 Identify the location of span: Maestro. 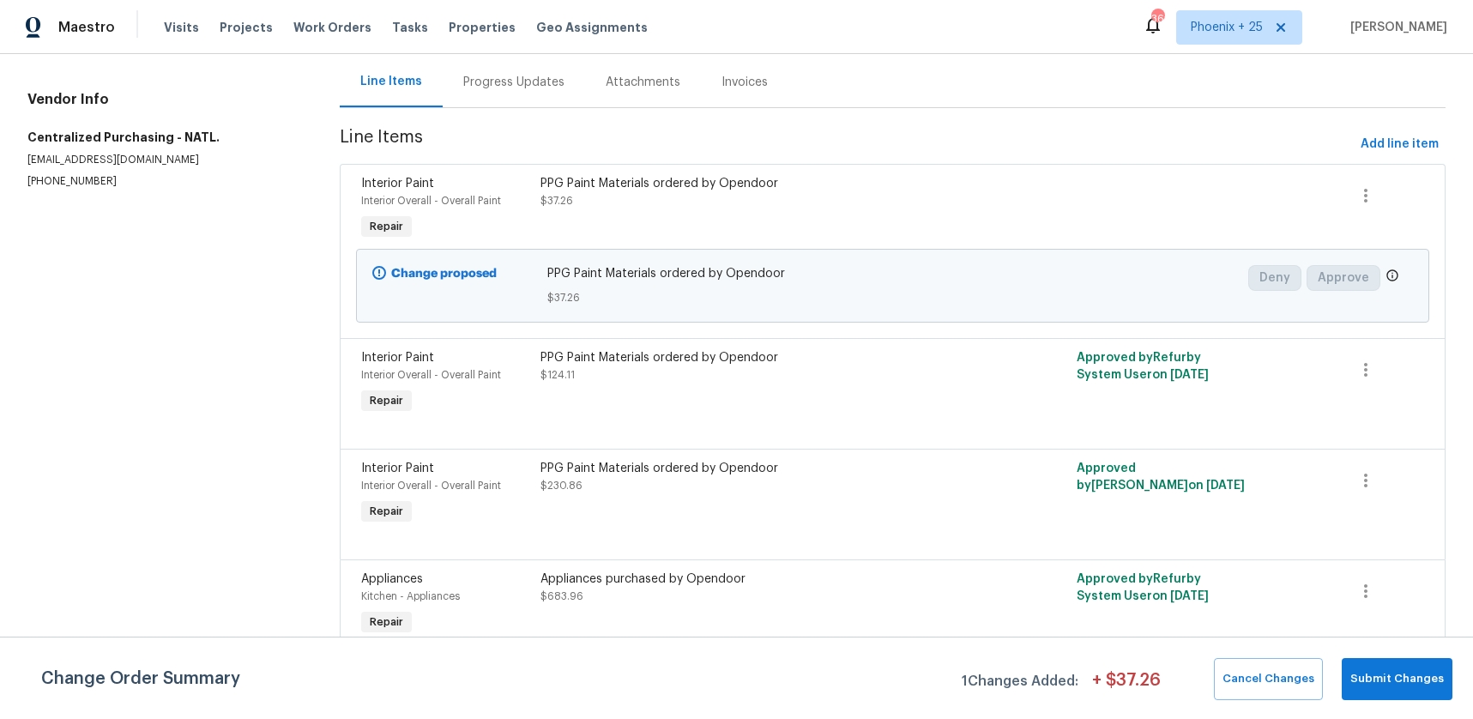
(87, 27).